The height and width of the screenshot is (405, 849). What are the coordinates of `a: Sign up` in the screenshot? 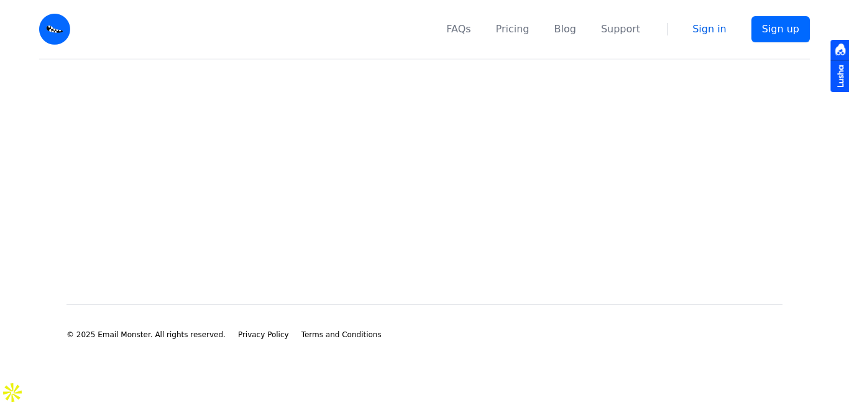 It's located at (781, 29).